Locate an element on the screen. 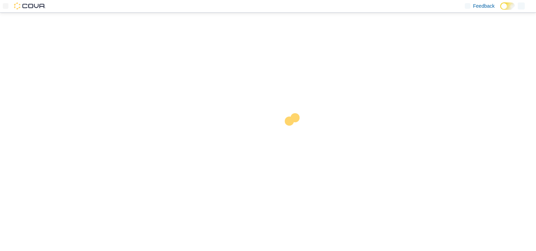 The image size is (536, 251). img: cova-loader is located at coordinates (294, 134).